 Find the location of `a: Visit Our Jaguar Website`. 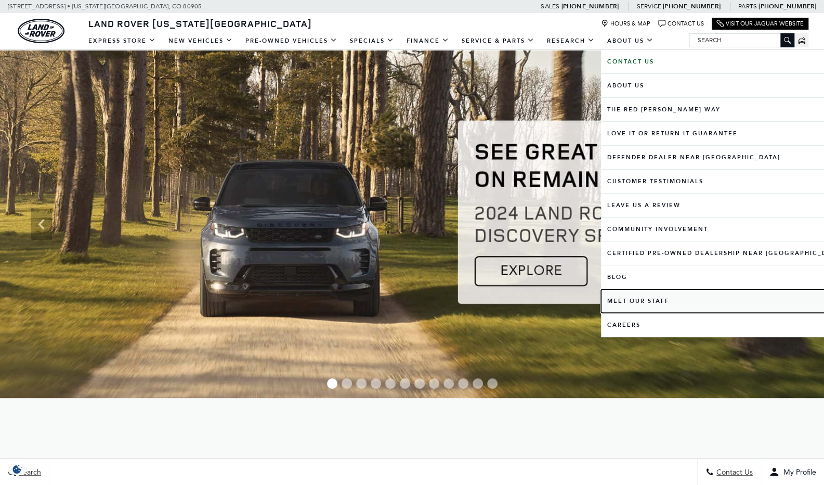

a: Visit Our Jaguar Website is located at coordinates (760, 23).